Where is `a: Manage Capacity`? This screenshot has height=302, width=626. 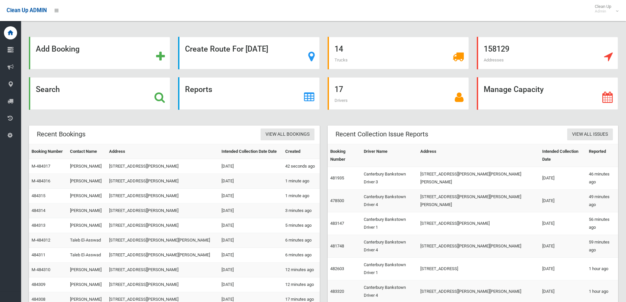
a: Manage Capacity is located at coordinates (548, 93).